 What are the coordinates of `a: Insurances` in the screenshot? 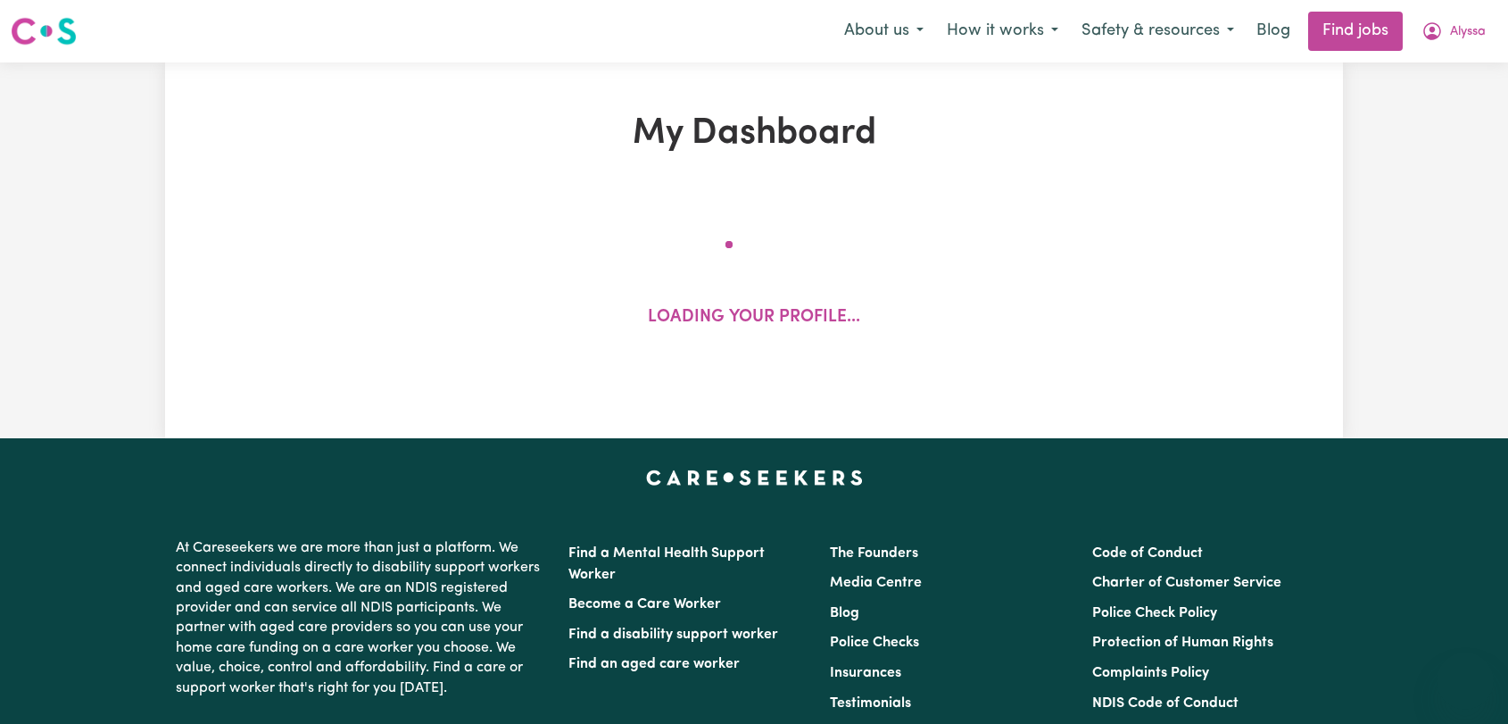 It's located at (866, 673).